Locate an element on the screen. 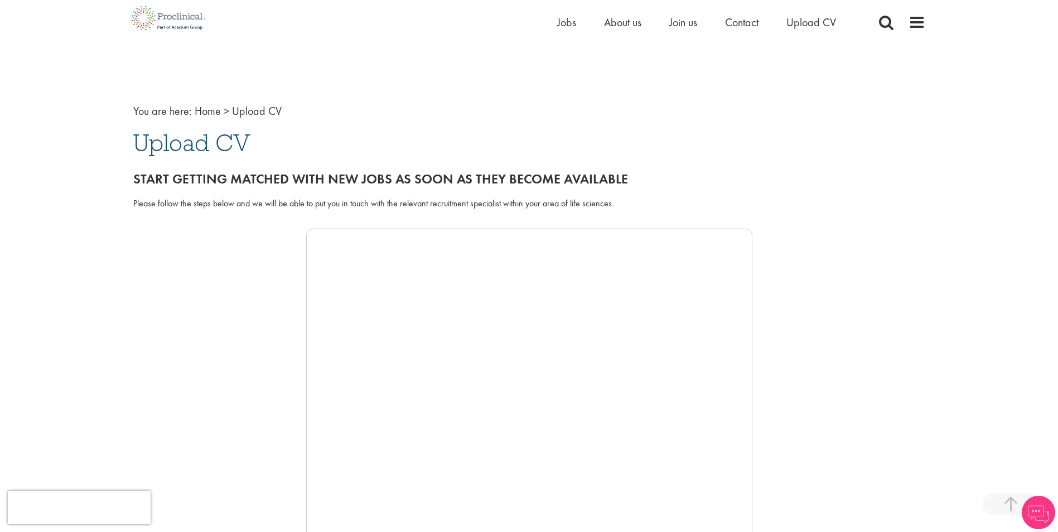 The height and width of the screenshot is (532, 1058). div: Please follow the steps below and we will be able to put you in touch with the relevant recruitme... is located at coordinates (529, 204).